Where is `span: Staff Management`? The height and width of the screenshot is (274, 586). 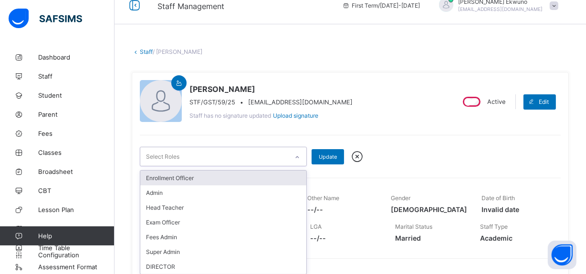
span: Staff Management is located at coordinates (191, 6).